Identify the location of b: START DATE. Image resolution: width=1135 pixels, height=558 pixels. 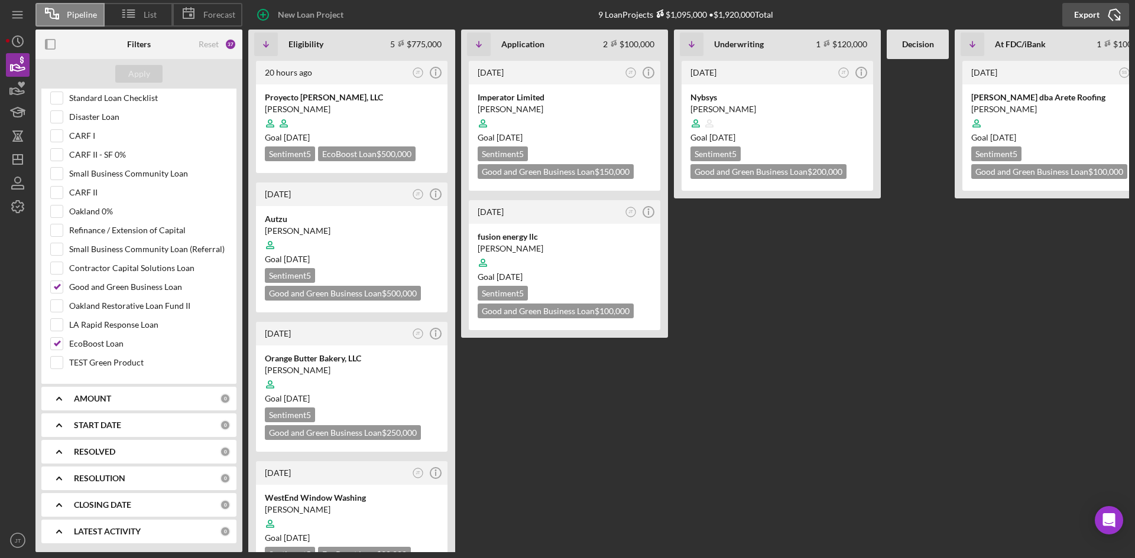
(98, 425).